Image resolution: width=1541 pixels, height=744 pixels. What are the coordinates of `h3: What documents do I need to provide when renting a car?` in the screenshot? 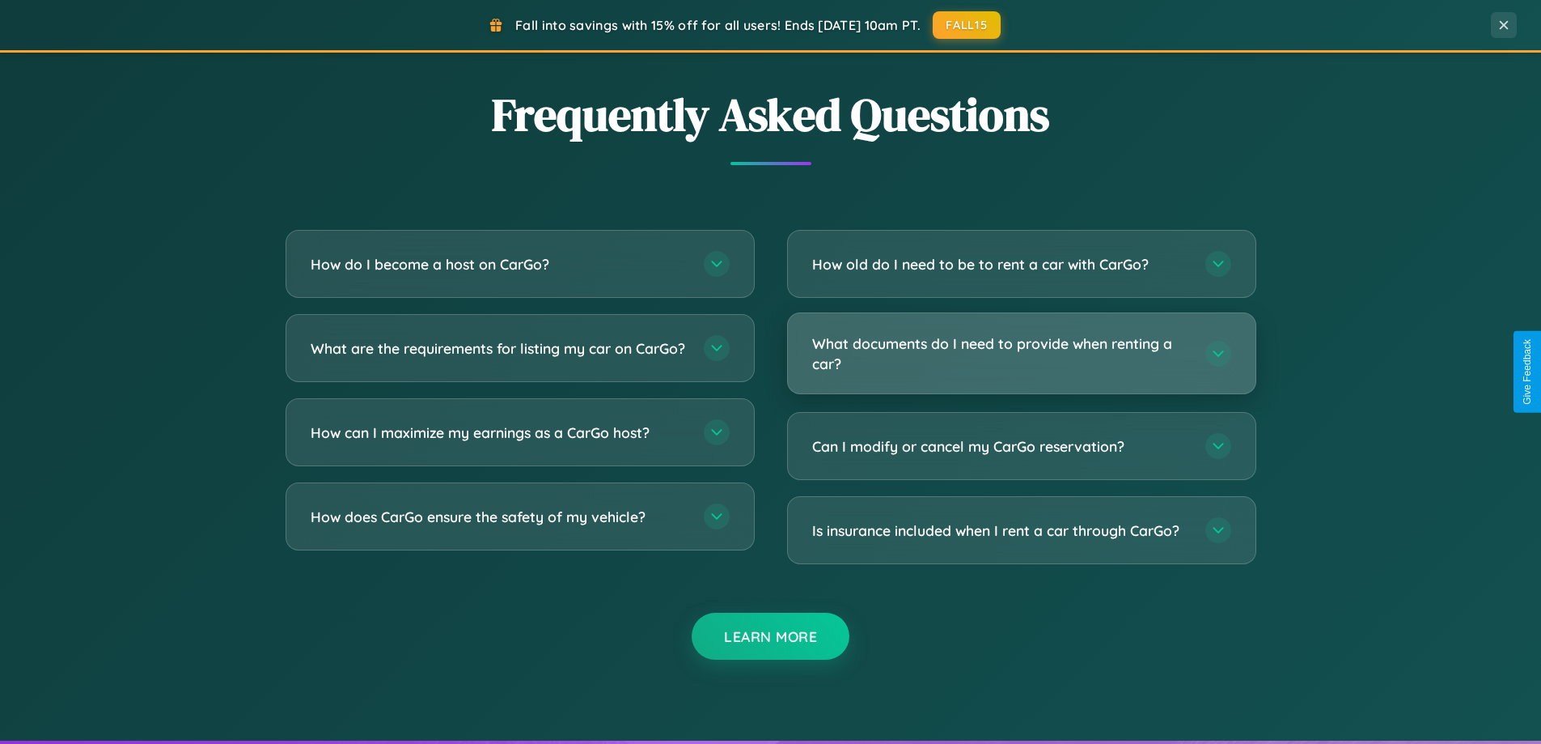 It's located at (1001, 353).